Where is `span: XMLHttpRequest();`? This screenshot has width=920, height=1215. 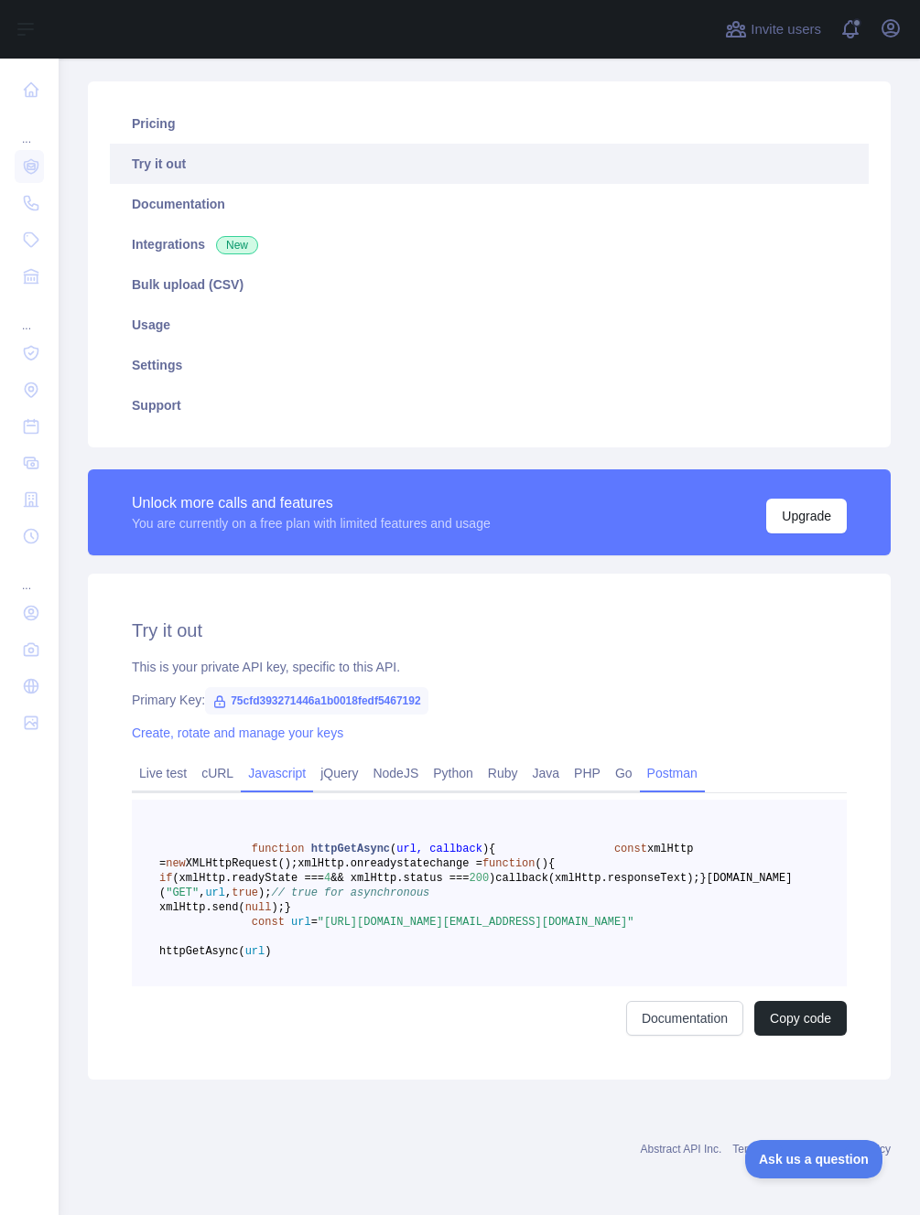
span: XMLHttpRequest(); is located at coordinates (242, 864).